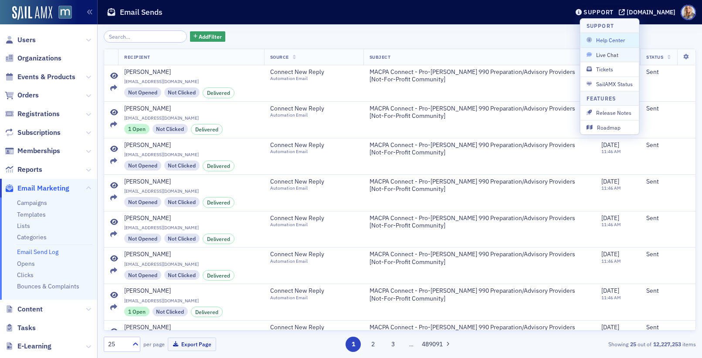 Image resolution: width=702 pixels, height=358 pixels. I want to click on button: Tickets, so click(609, 69).